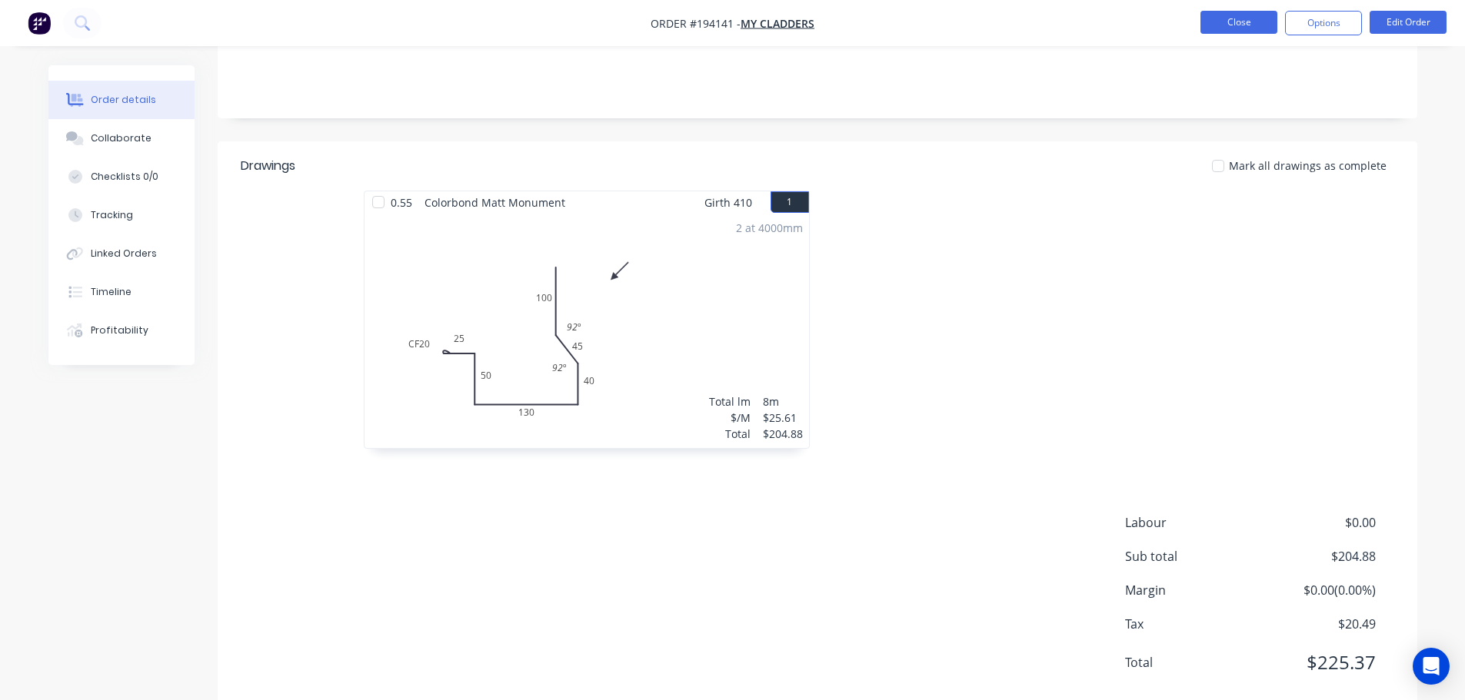 This screenshot has height=700, width=1465. Describe the element at coordinates (121, 331) in the screenshot. I see `button: Profitability` at that location.